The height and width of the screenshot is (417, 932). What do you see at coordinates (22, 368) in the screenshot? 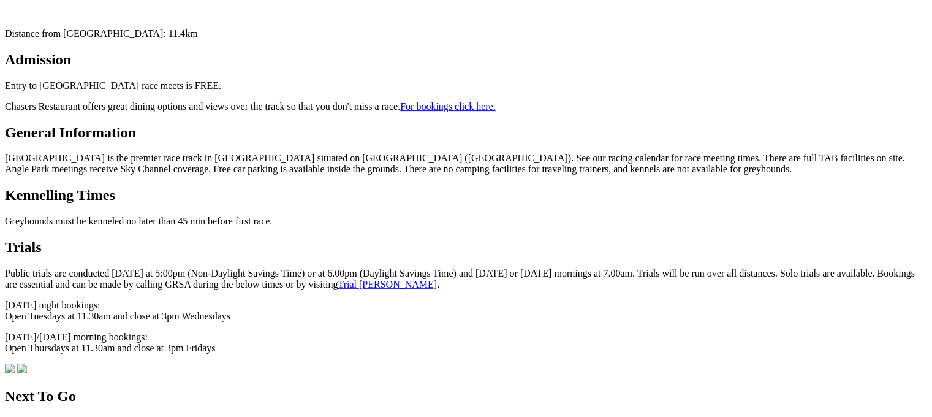
I see `img: d803d3e8-2b02-4294-9d07-49a3b8c8602a.png` at bounding box center [22, 368].